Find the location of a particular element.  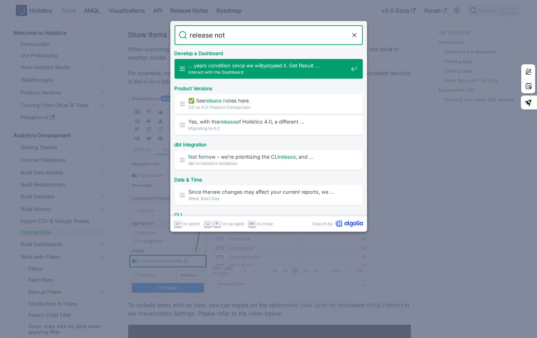

mark: N is located at coordinates (190, 157).